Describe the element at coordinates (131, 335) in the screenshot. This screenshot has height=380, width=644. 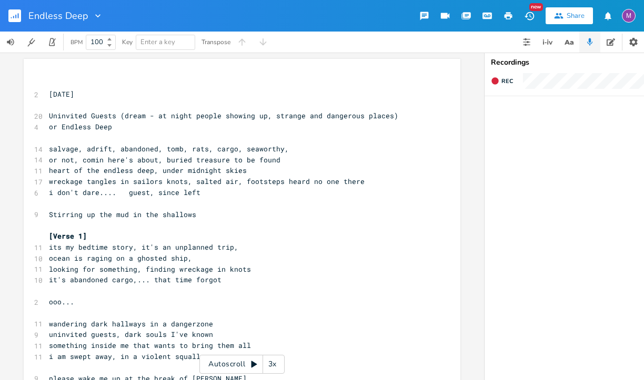
I see `span: uninvited guests, dark souls I've known` at that location.